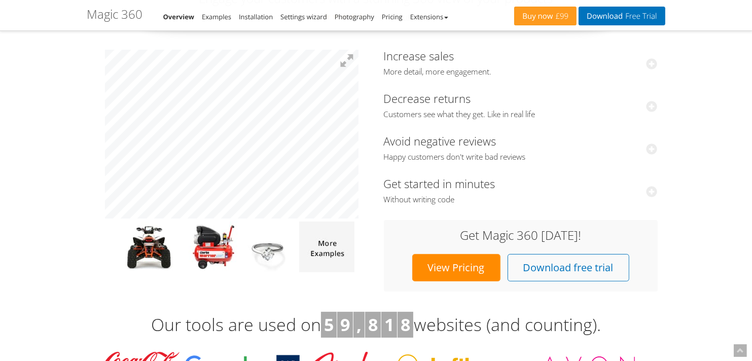 This screenshot has width=752, height=361. Describe the element at coordinates (217, 17) in the screenshot. I see `a: Examples` at that location.